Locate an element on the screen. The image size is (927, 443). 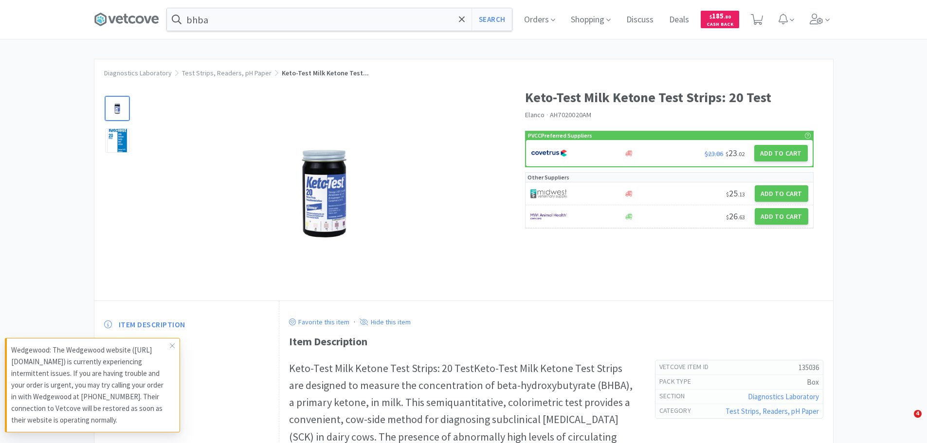
span: 26 is located at coordinates (736, 216).